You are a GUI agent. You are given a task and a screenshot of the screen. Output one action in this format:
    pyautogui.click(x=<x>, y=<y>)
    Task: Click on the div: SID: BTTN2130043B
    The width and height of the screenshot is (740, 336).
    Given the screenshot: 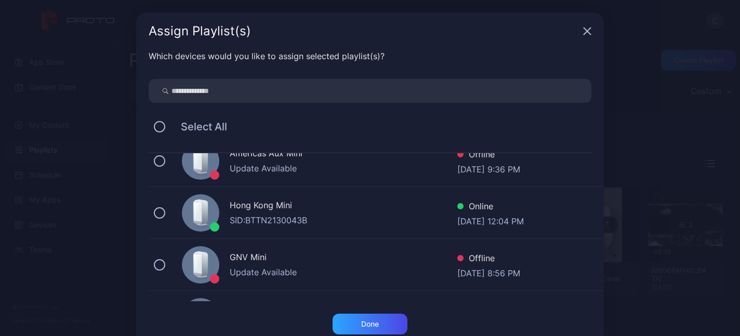 What is the action you would take?
    pyautogui.click(x=343, y=220)
    